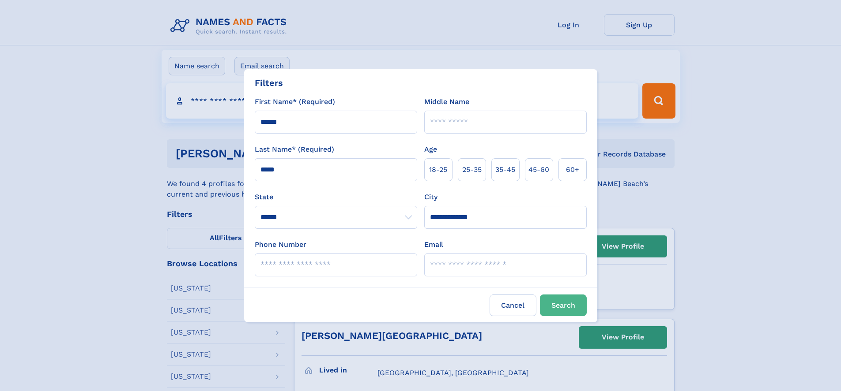 The width and height of the screenshot is (841, 391). What do you see at coordinates (438, 170) in the screenshot?
I see `span: 18‑25` at bounding box center [438, 170].